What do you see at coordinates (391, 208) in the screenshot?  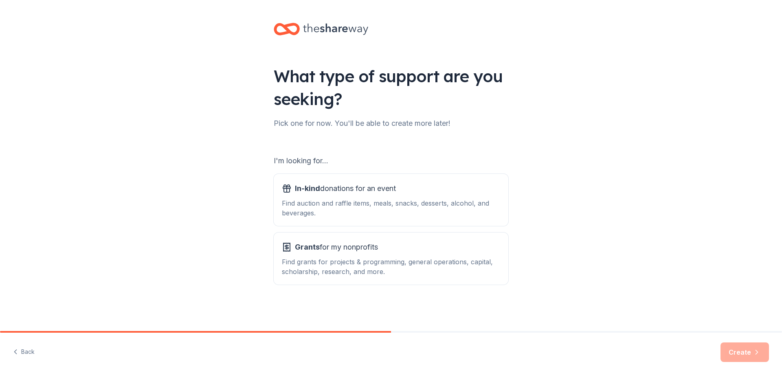 I see `div: Find auction and raffle items, meals, snacks, desserts, alcohol, and beverages.` at bounding box center [391, 208].